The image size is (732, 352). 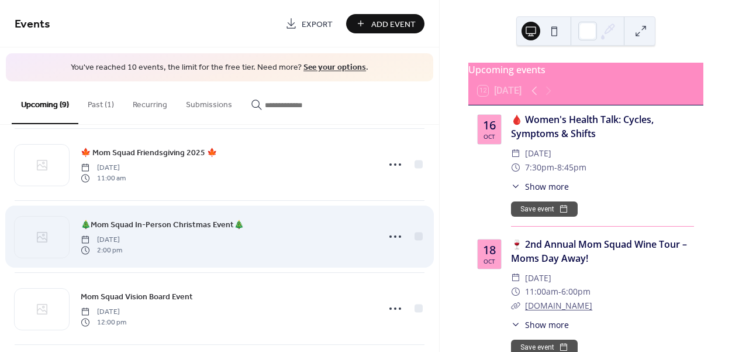 What do you see at coordinates (137, 296) in the screenshot?
I see `a: Mom Squad Vision Board Event` at bounding box center [137, 296].